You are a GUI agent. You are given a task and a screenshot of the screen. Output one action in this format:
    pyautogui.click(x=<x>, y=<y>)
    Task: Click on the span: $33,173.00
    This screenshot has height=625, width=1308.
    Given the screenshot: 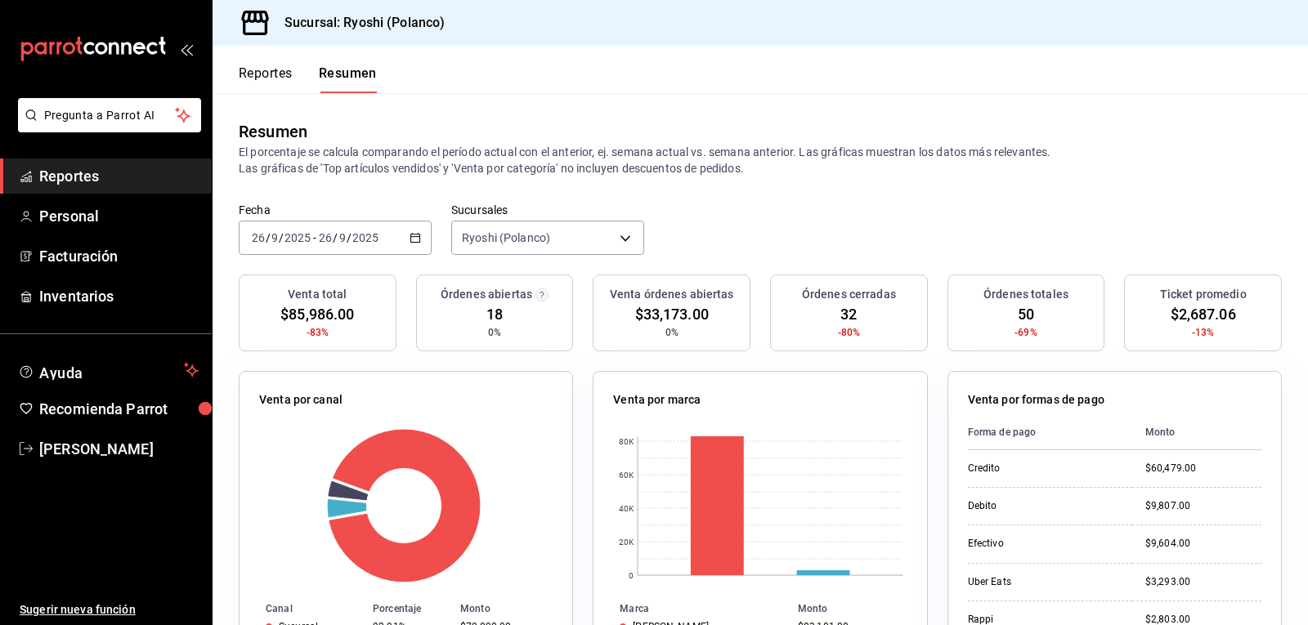 What is the action you would take?
    pyautogui.click(x=672, y=314)
    